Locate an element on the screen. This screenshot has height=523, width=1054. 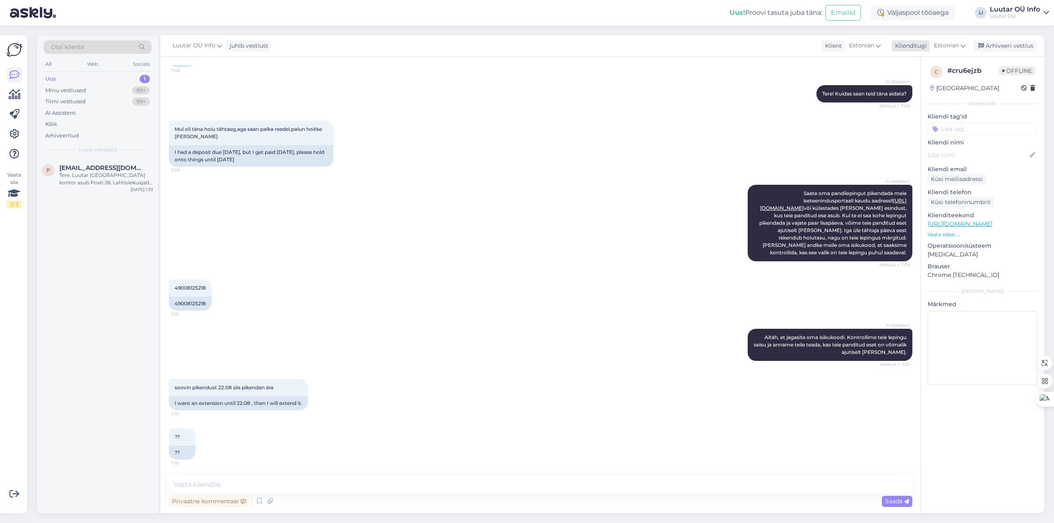
span: Otsi kliente is located at coordinates (68, 47).